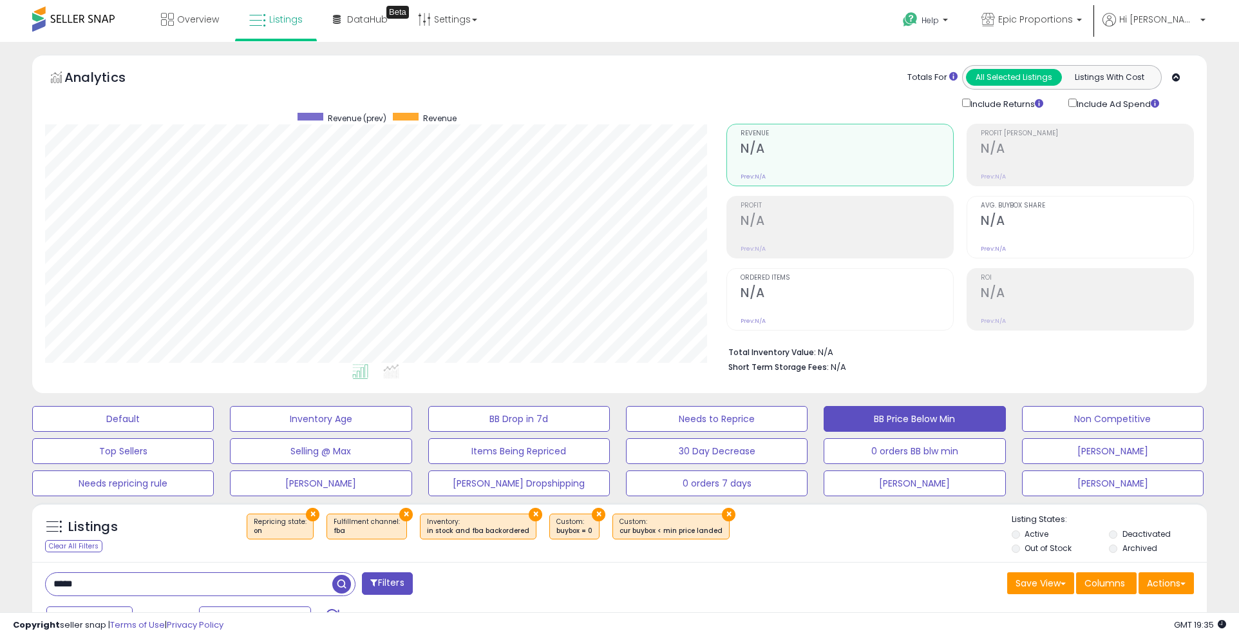  Describe the element at coordinates (779, 367) in the screenshot. I see `b: Short Term Storage Fees:` at that location.